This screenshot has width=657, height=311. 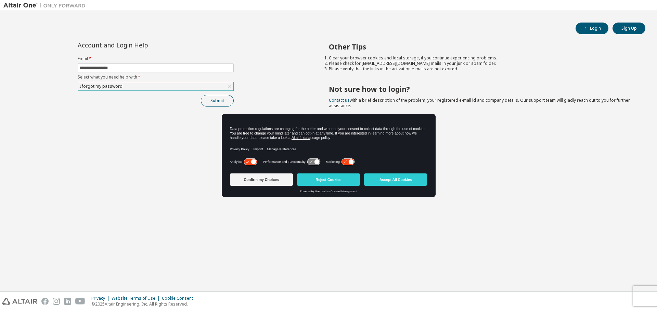 I want to click on button: Sign Up, so click(x=628, y=28).